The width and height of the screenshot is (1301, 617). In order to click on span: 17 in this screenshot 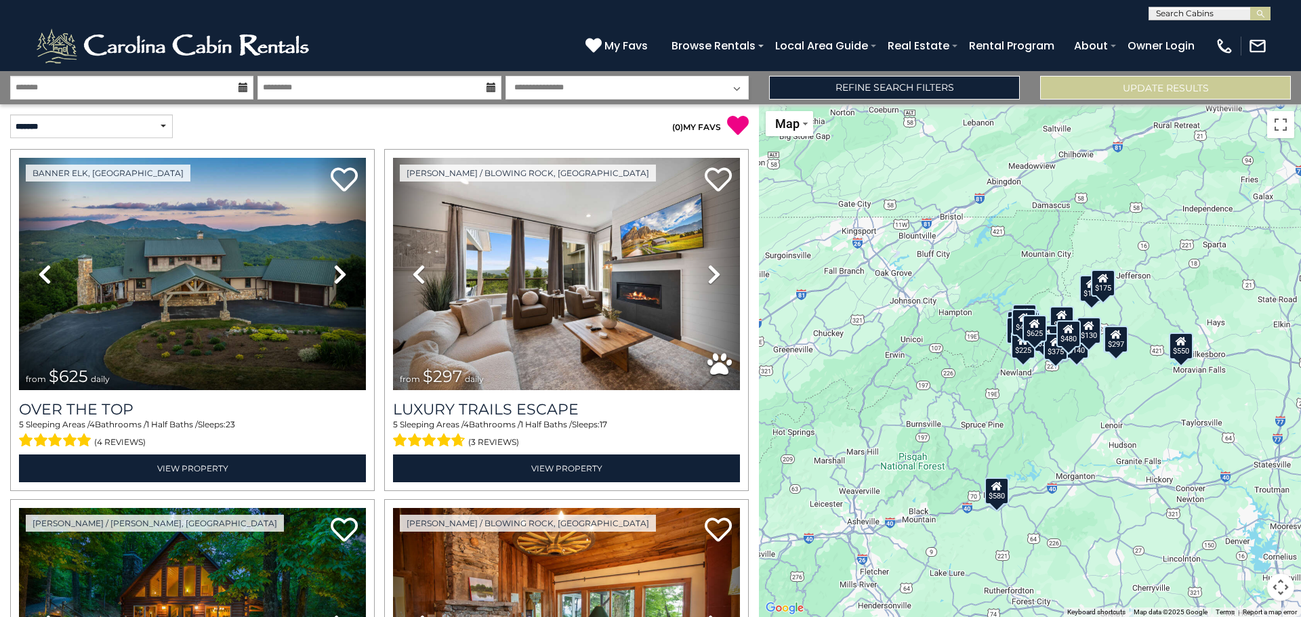, I will do `click(603, 424)`.